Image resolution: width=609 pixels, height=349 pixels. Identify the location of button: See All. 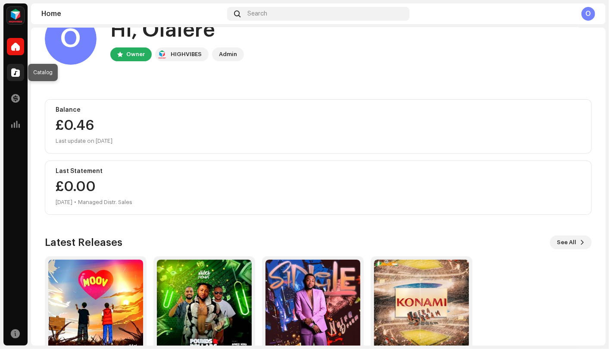
(571, 242).